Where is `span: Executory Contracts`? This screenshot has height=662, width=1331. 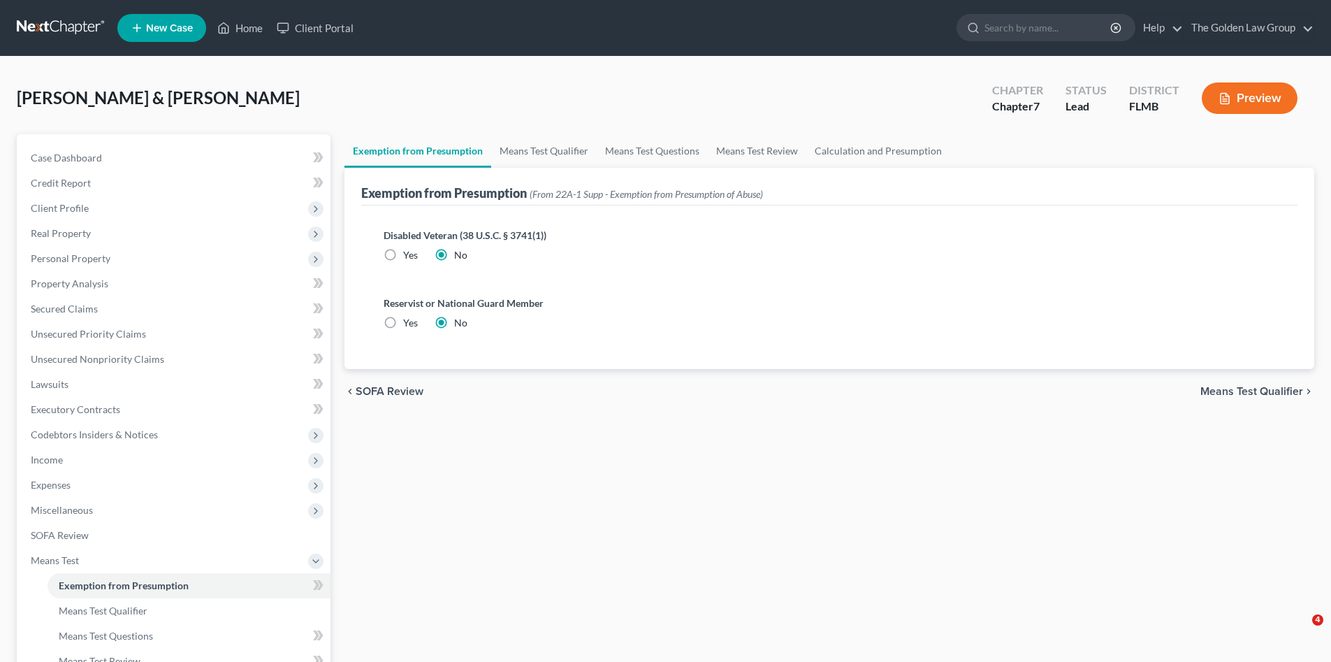
span: Executory Contracts is located at coordinates (75, 409).